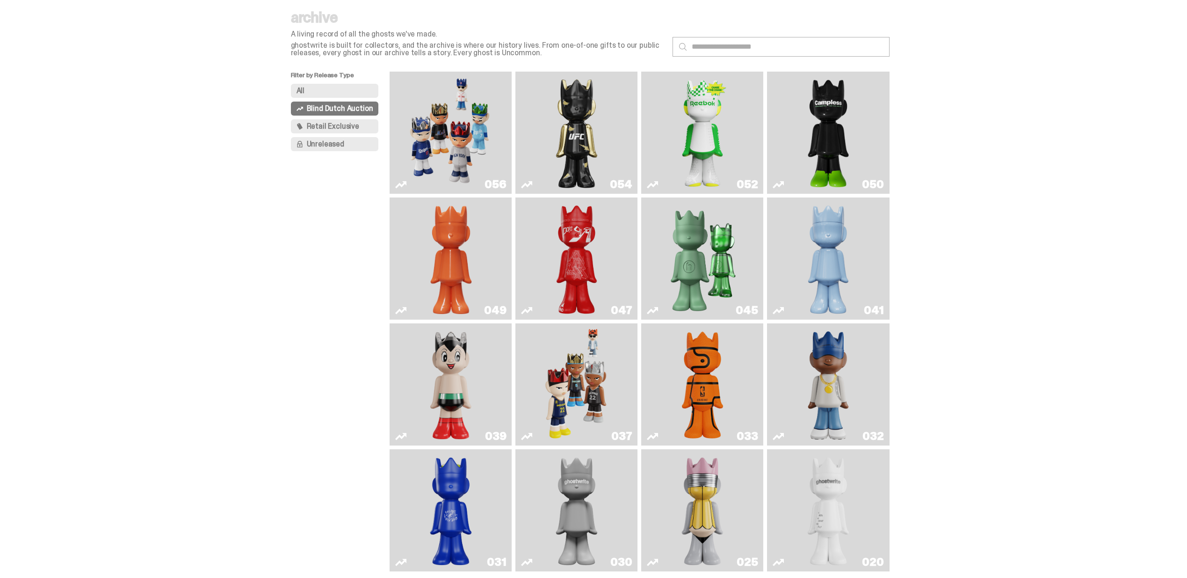  What do you see at coordinates (577, 510) in the screenshot?
I see `img: One` at bounding box center [577, 510].